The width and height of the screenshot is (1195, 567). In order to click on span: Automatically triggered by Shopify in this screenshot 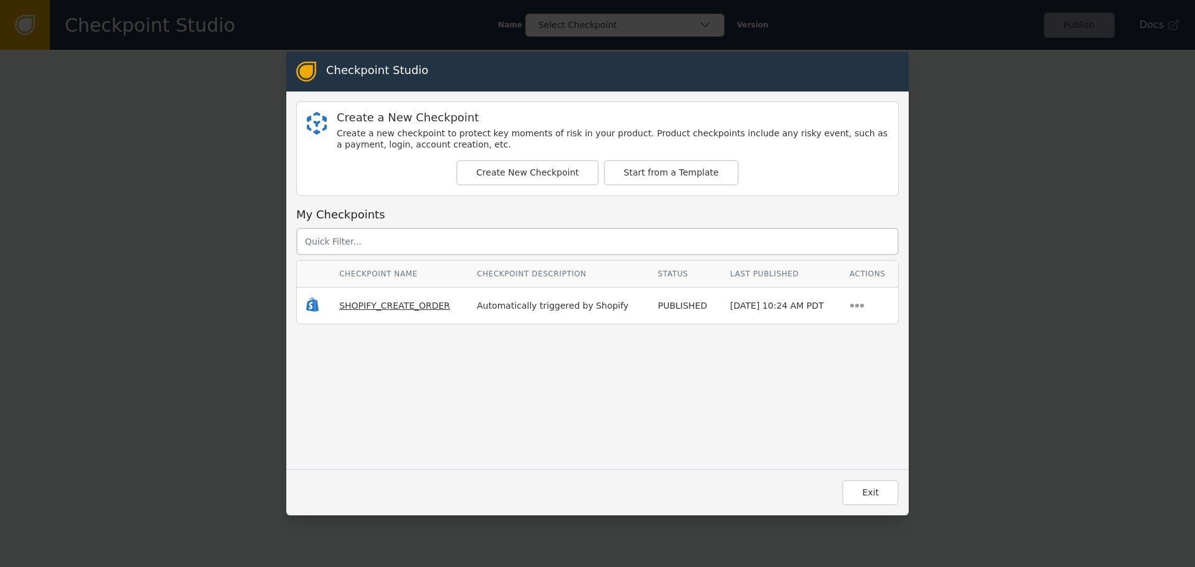, I will do `click(553, 306)`.